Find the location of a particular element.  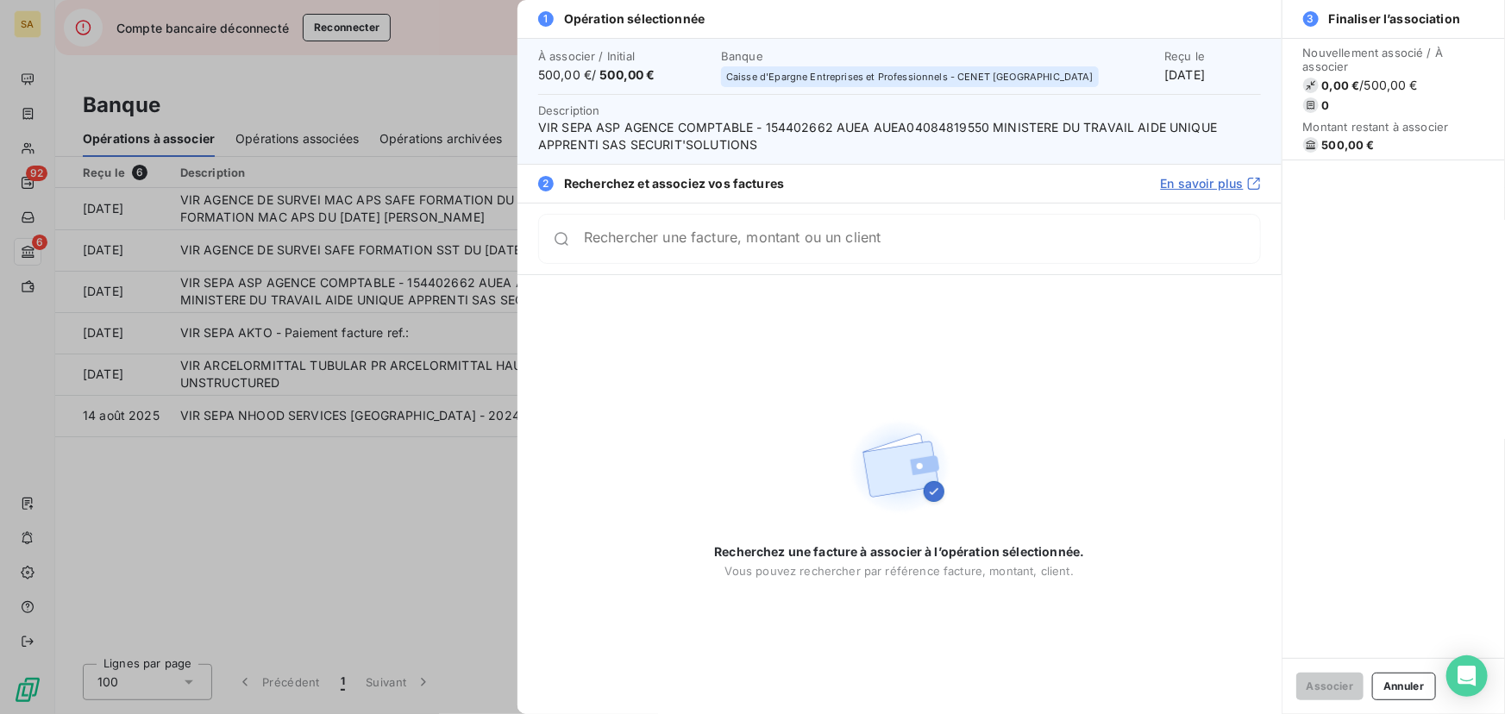

button: Annuler is located at coordinates (1403, 686).